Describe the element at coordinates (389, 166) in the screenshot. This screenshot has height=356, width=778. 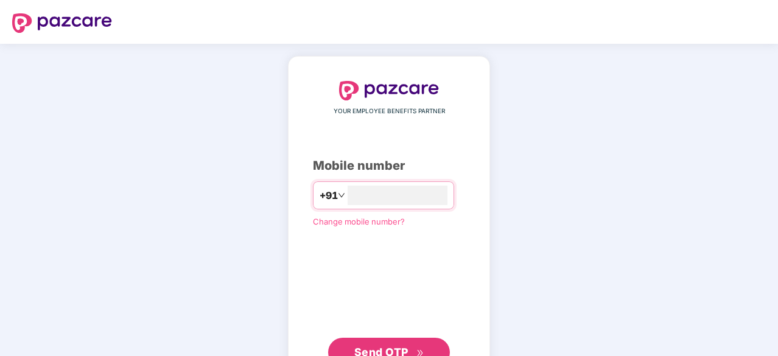
I see `div: Mobile number` at that location.